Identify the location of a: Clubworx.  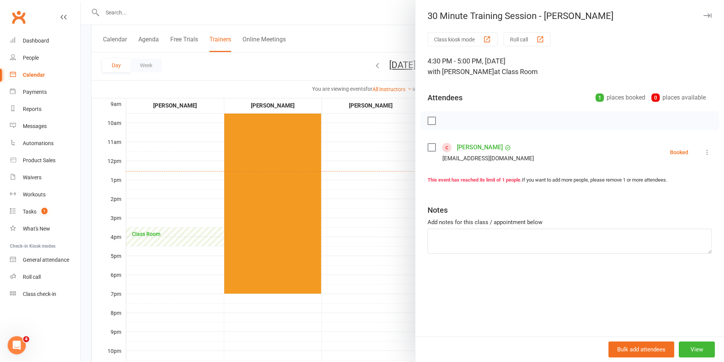
(19, 17).